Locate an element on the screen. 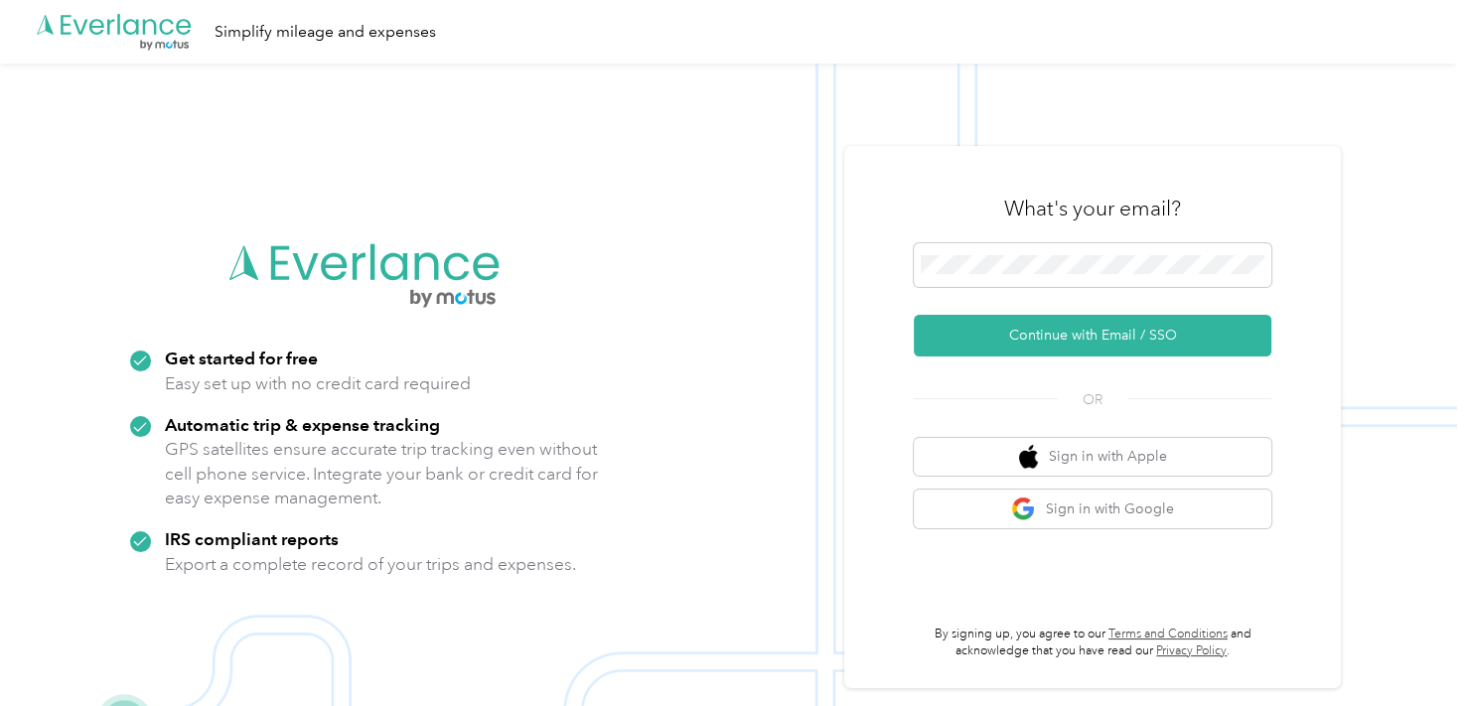 The image size is (1467, 706). h3: What's your email? is located at coordinates (1093, 209).